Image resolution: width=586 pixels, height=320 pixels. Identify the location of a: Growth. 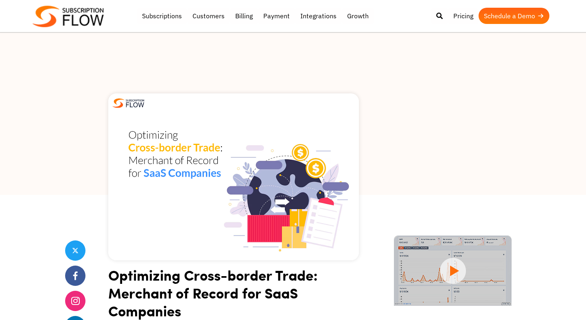
(357, 16).